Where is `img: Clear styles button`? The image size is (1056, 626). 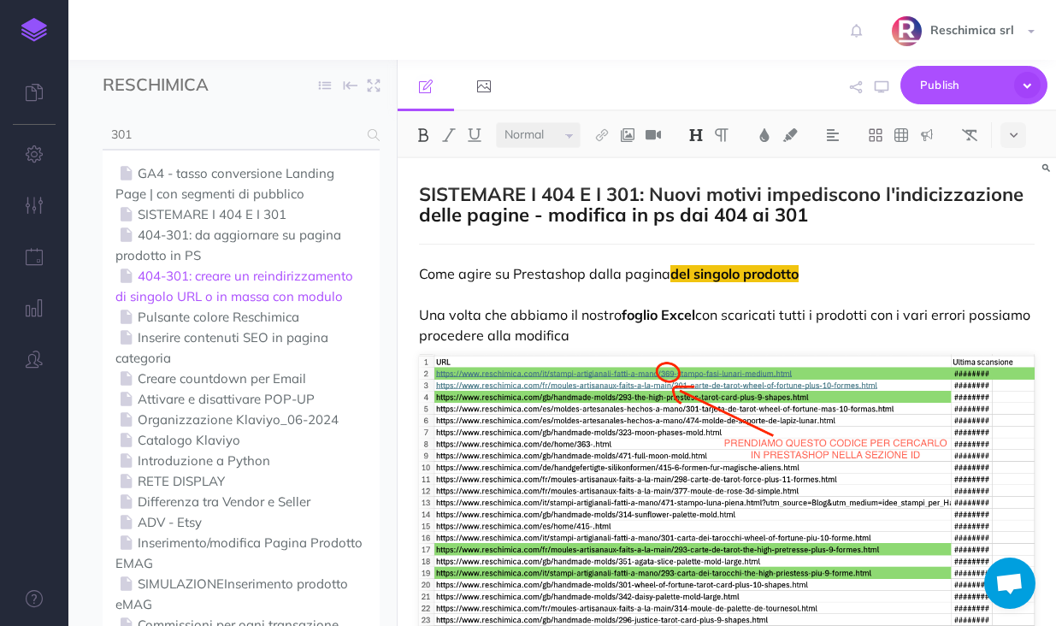
img: Clear styles button is located at coordinates (969, 135).